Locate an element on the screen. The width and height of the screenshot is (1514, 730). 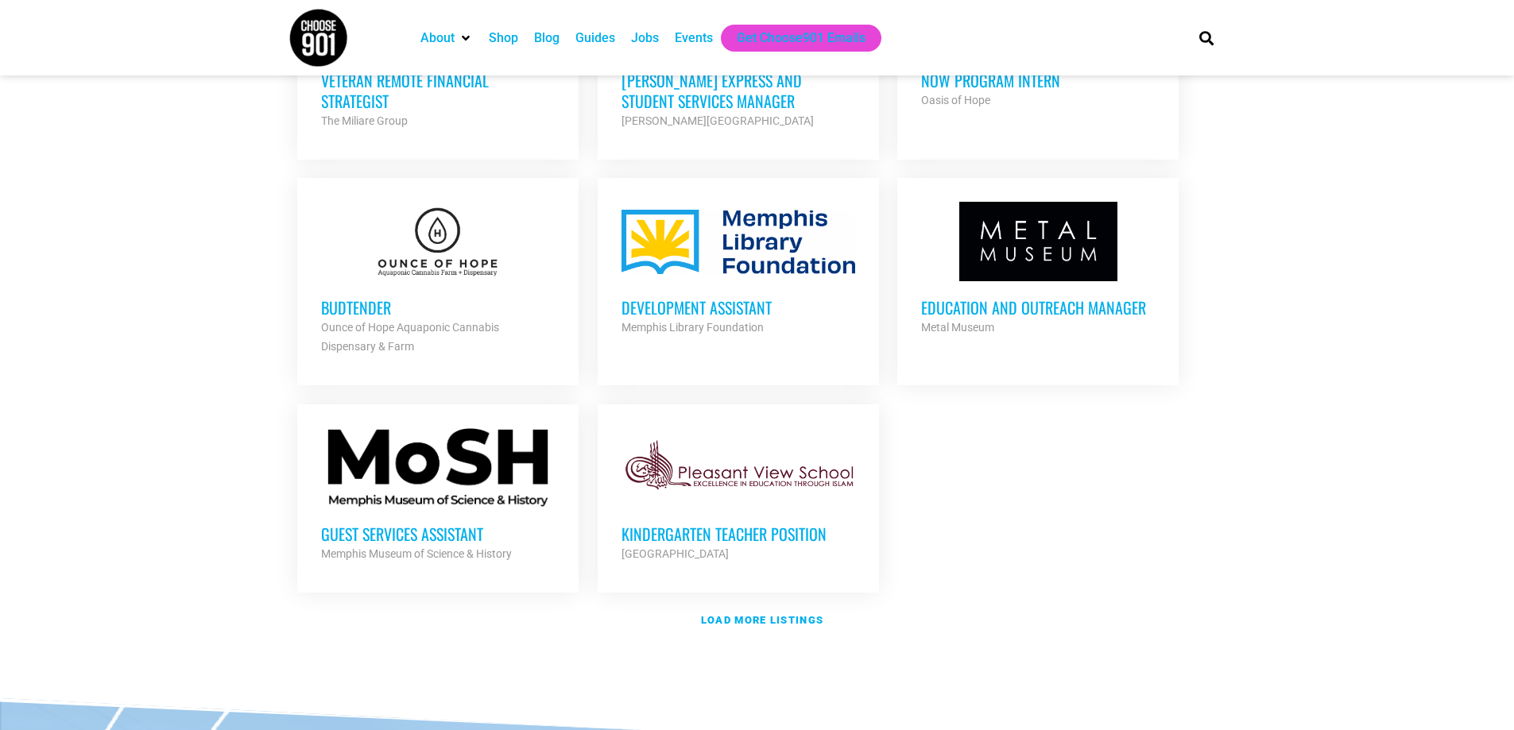
a: Guest Services Assistant Memphis Museum of Science & History is located at coordinates (438, 496).